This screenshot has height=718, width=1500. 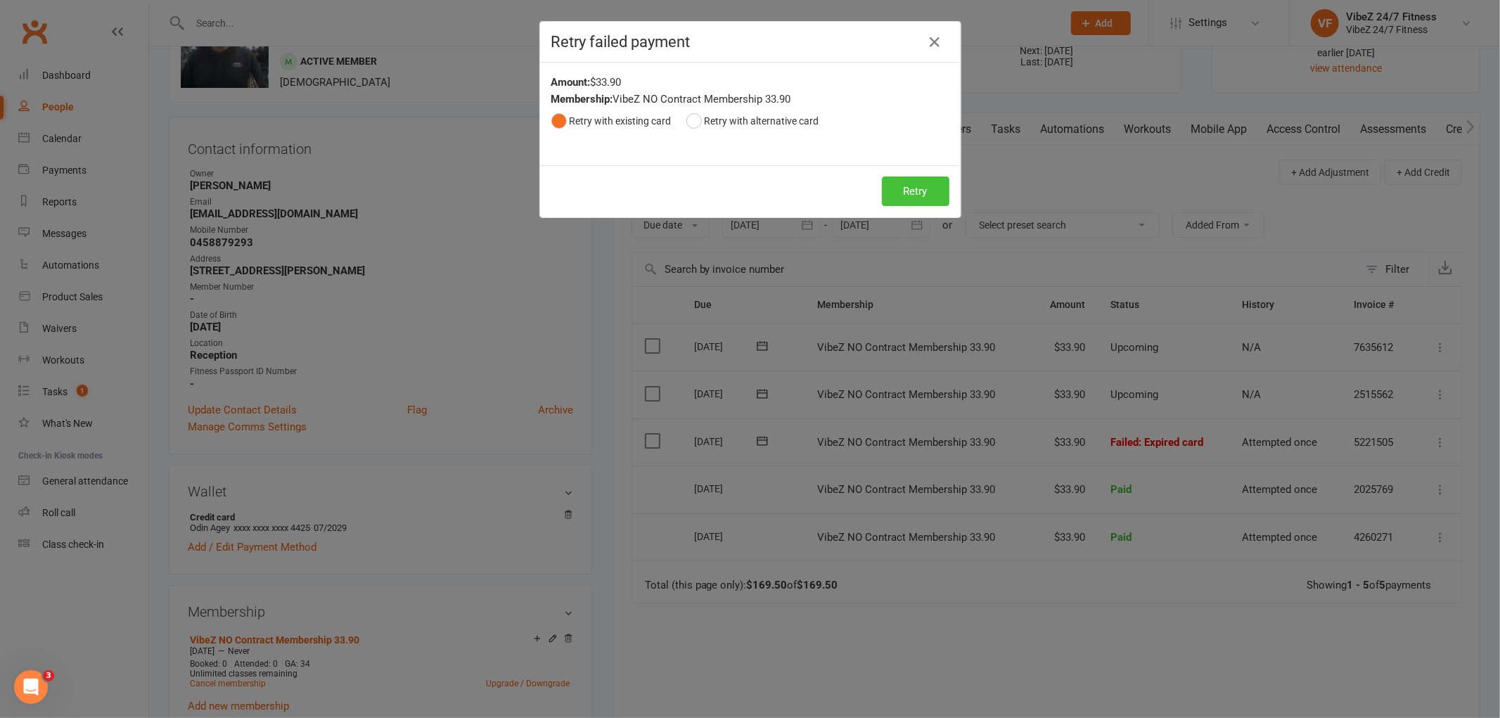 What do you see at coordinates (935, 42) in the screenshot?
I see `button: Close` at bounding box center [935, 42].